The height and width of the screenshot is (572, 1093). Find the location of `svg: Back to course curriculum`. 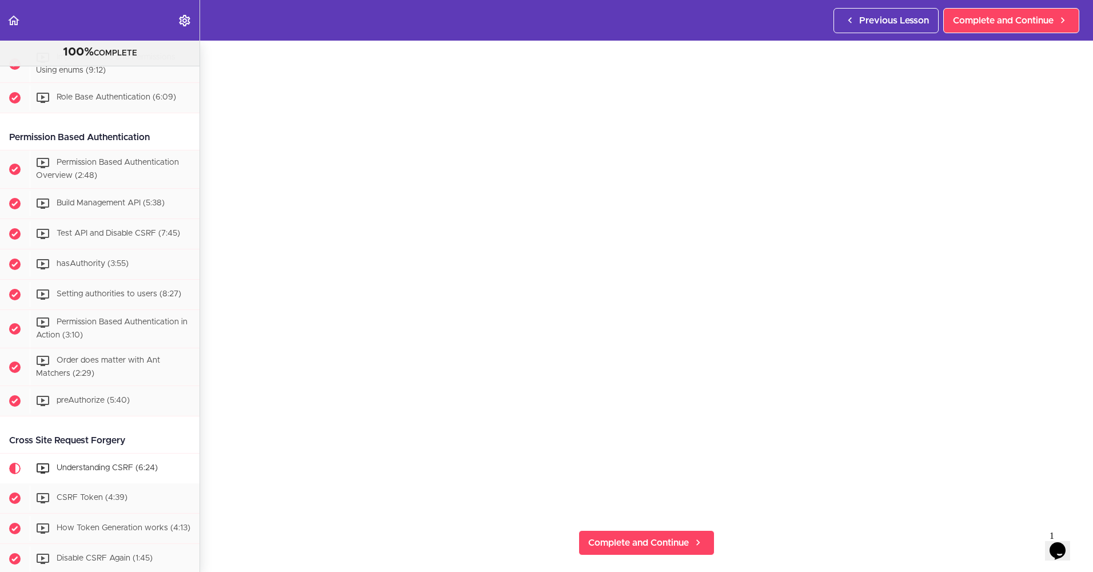

svg: Back to course curriculum is located at coordinates (14, 21).